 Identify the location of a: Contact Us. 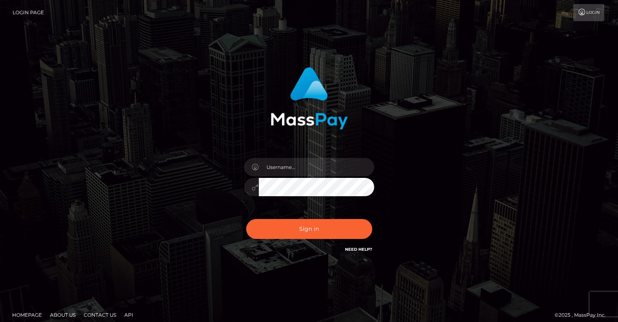
(100, 314).